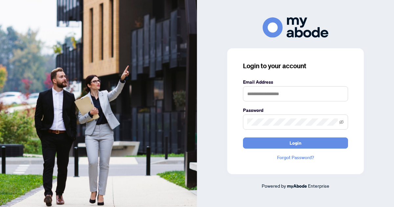  I want to click on span: Enterprise, so click(319, 186).